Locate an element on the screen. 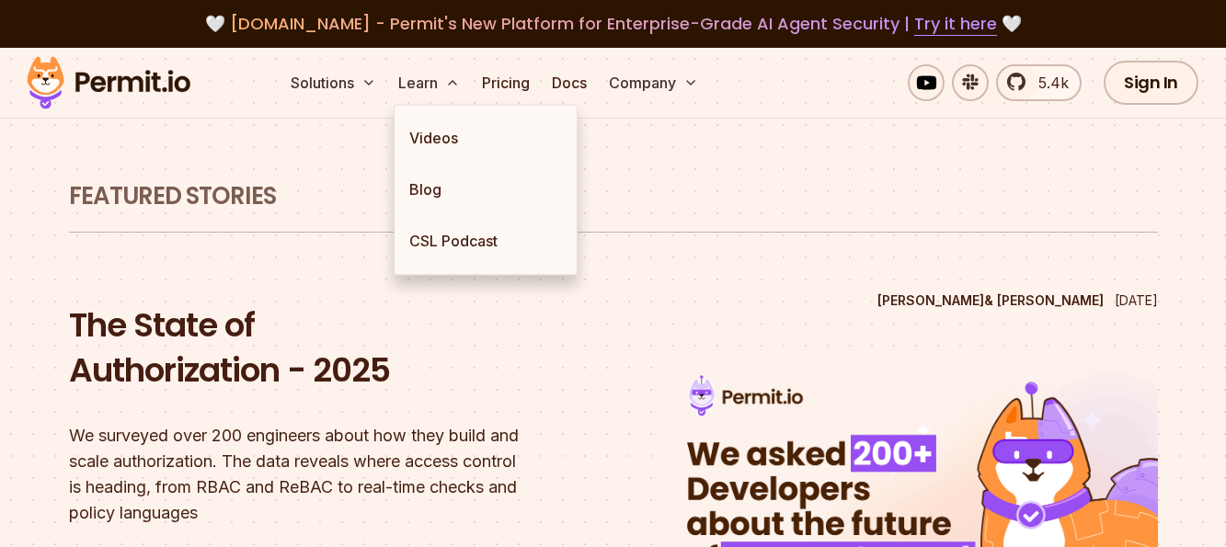 Image resolution: width=1226 pixels, height=547 pixels. a: 5.4k is located at coordinates (1039, 83).